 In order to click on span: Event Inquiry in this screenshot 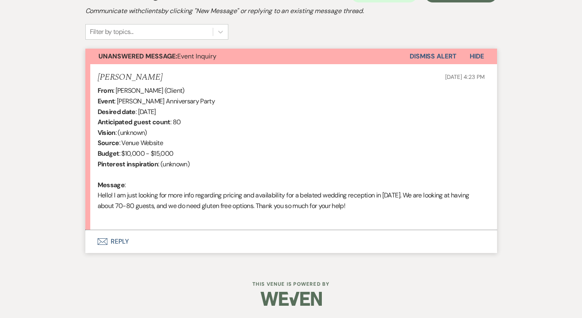, I will do `click(157, 56)`.